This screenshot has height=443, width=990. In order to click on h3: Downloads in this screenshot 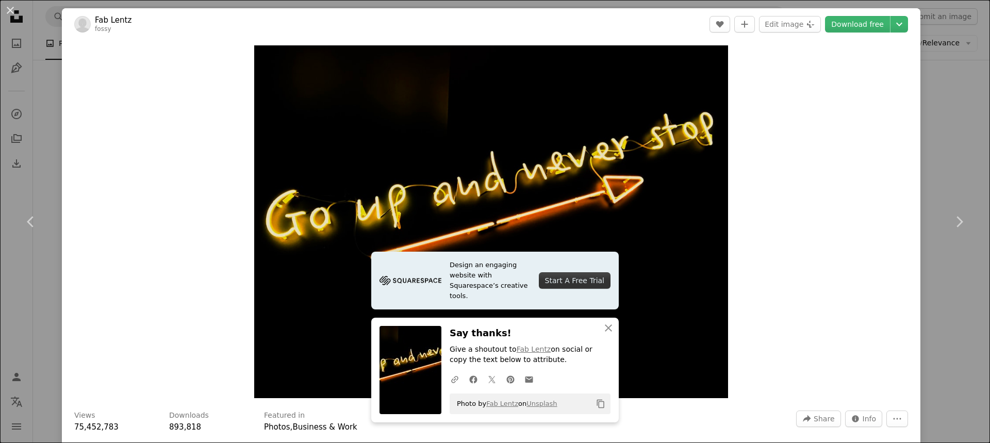, I will do `click(189, 415)`.